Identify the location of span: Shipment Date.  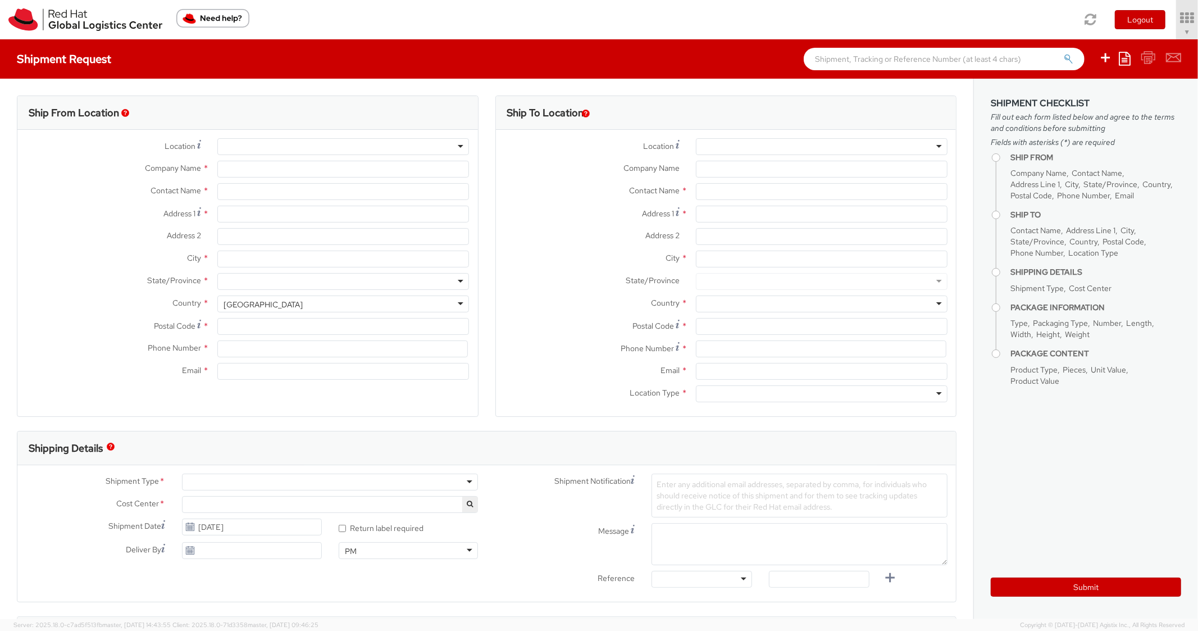
(135, 526).